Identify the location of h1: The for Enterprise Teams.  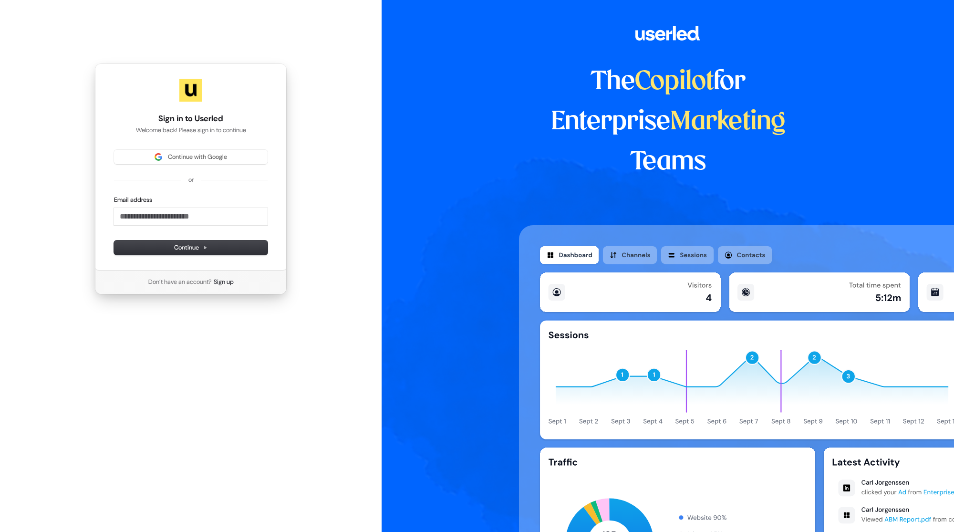
(668, 122).